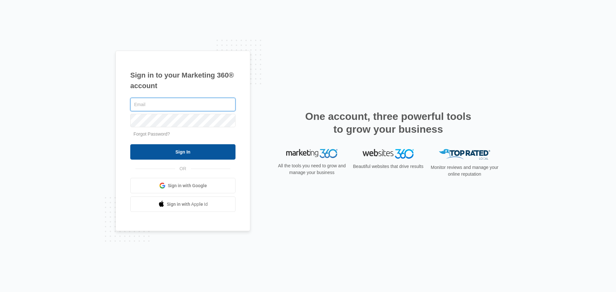  Describe the element at coordinates (183, 152) in the screenshot. I see `input: Sign In` at that location.